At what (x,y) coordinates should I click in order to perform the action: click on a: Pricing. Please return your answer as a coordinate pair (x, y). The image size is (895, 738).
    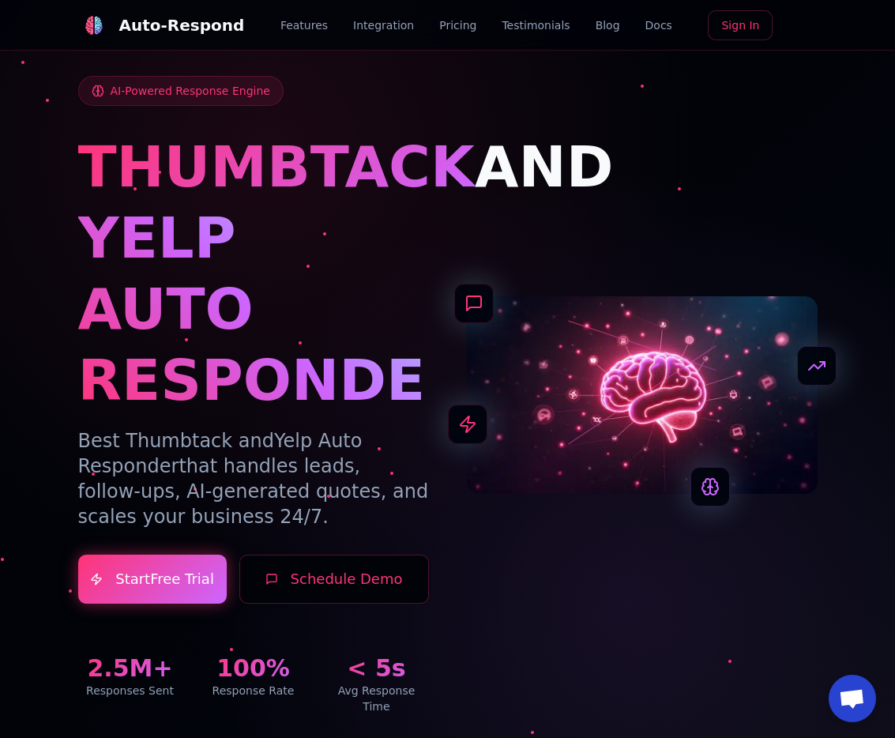
    Looking at the image, I should click on (457, 25).